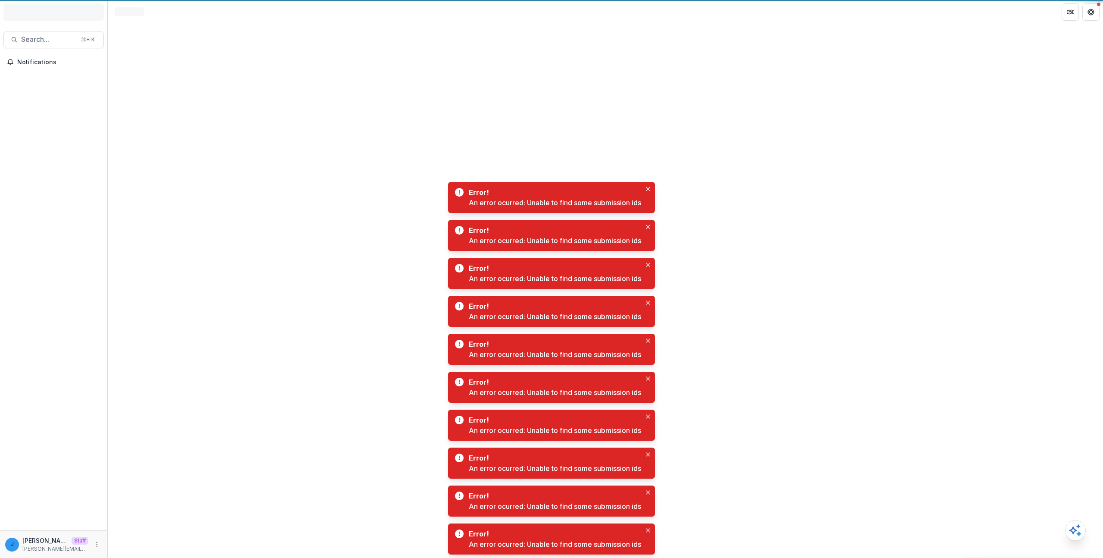  I want to click on button: More, so click(97, 544).